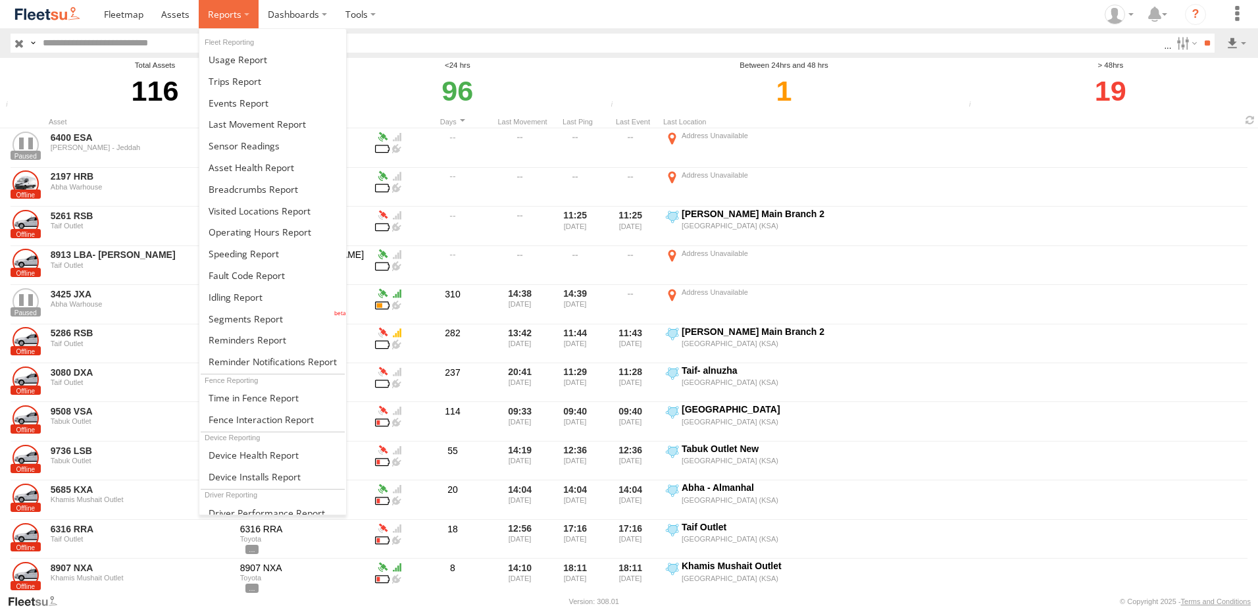 This screenshot has width=1258, height=608. I want to click on div: Click to Sort, so click(523, 122).